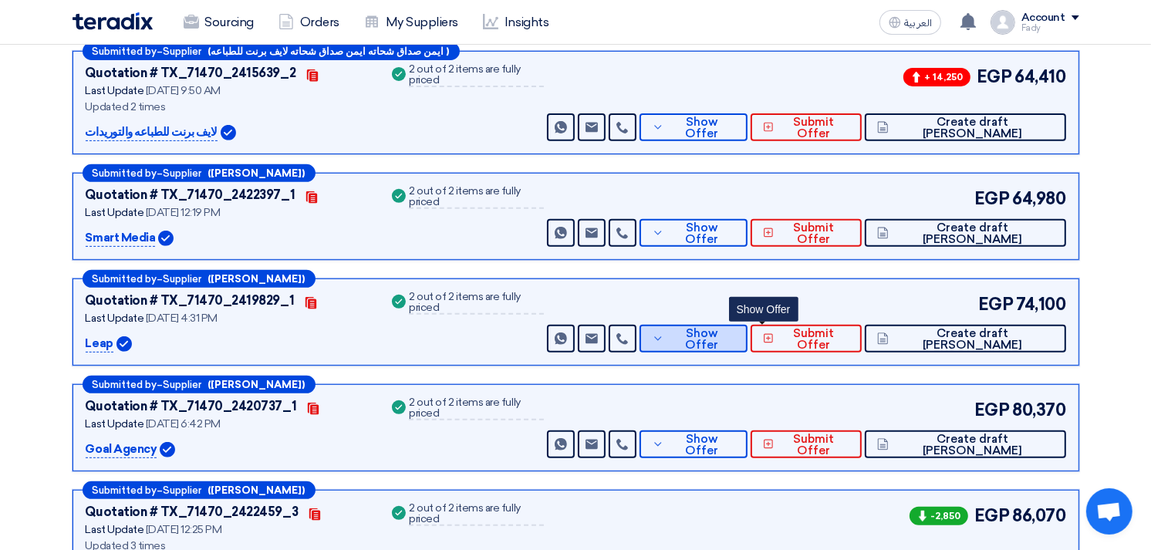  Describe the element at coordinates (764, 309) in the screenshot. I see `div: Show Offer` at that location.